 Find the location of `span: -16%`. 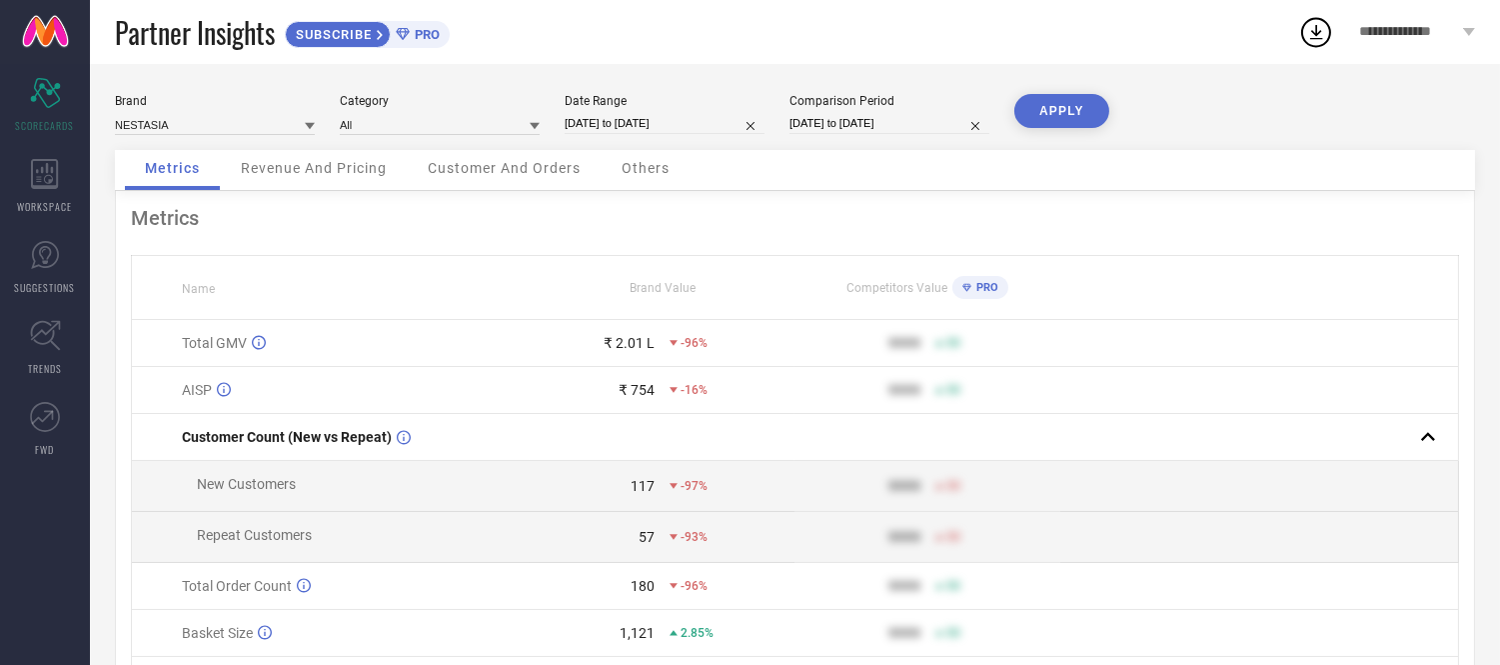

span: -16% is located at coordinates (694, 390).